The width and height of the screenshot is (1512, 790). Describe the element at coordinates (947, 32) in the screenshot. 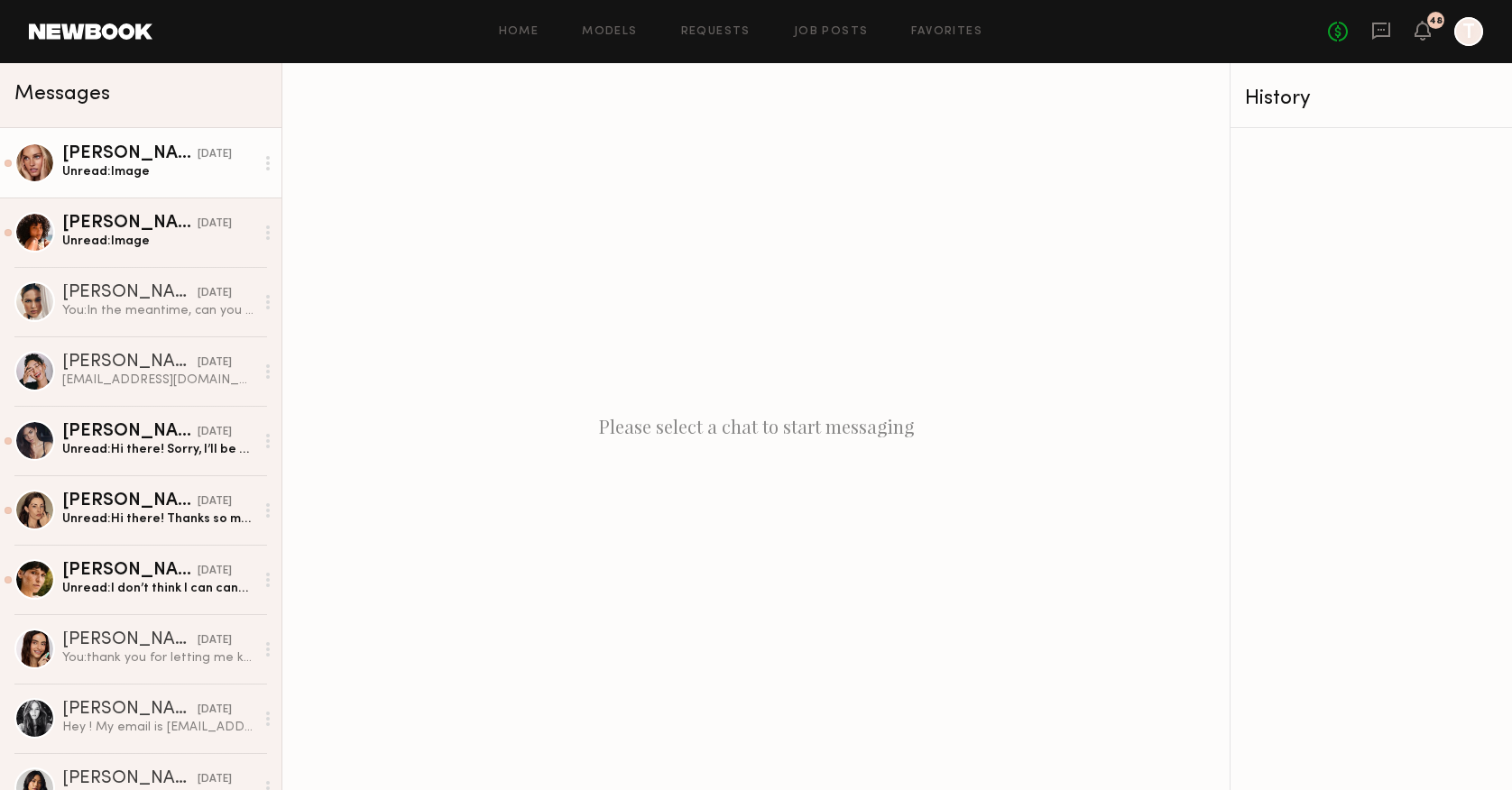

I see `a: Favorites` at that location.